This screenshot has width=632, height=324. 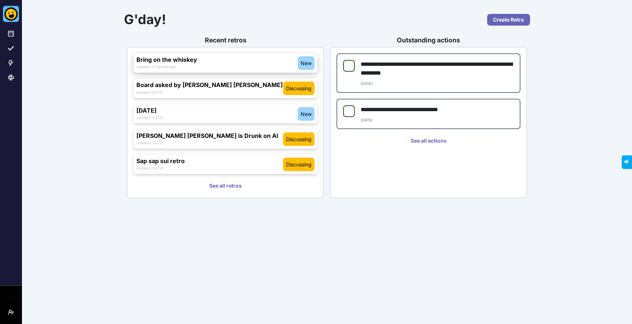 What do you see at coordinates (156, 67) in the screenshot?
I see `small: updated 17 minutes ago` at bounding box center [156, 67].